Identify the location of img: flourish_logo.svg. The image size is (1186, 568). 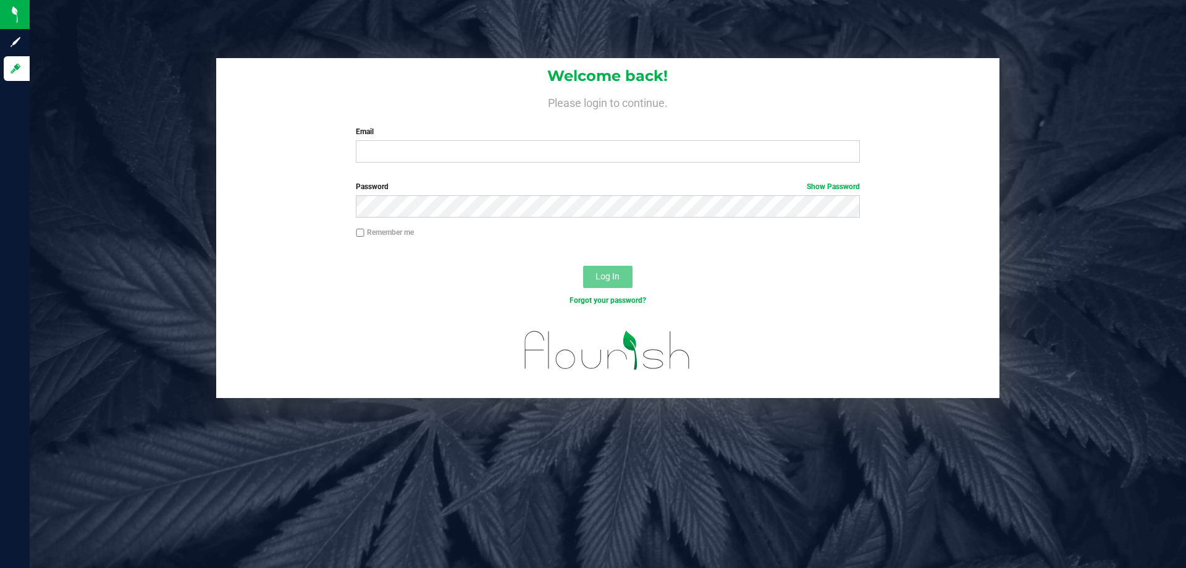
(607, 350).